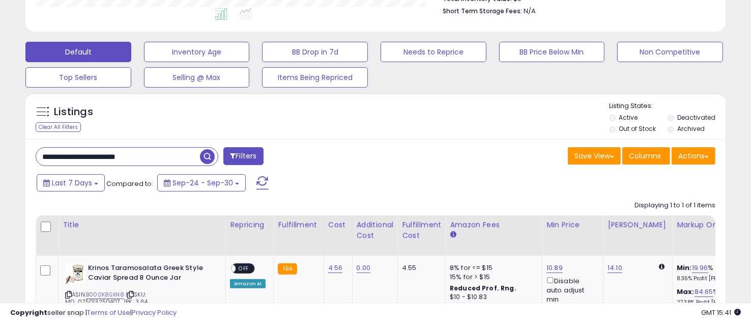  What do you see at coordinates (433, 52) in the screenshot?
I see `button: Needs to Reprice` at bounding box center [433, 52].